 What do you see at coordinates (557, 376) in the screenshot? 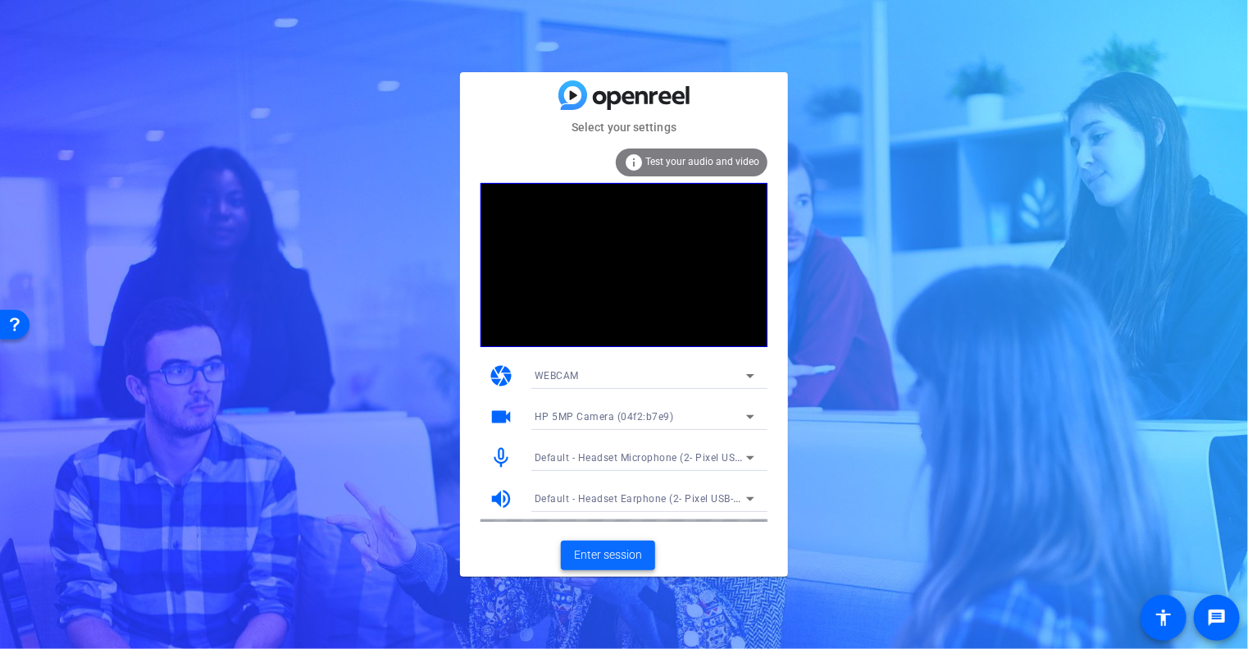
I see `span: WEBCAM` at bounding box center [557, 376].